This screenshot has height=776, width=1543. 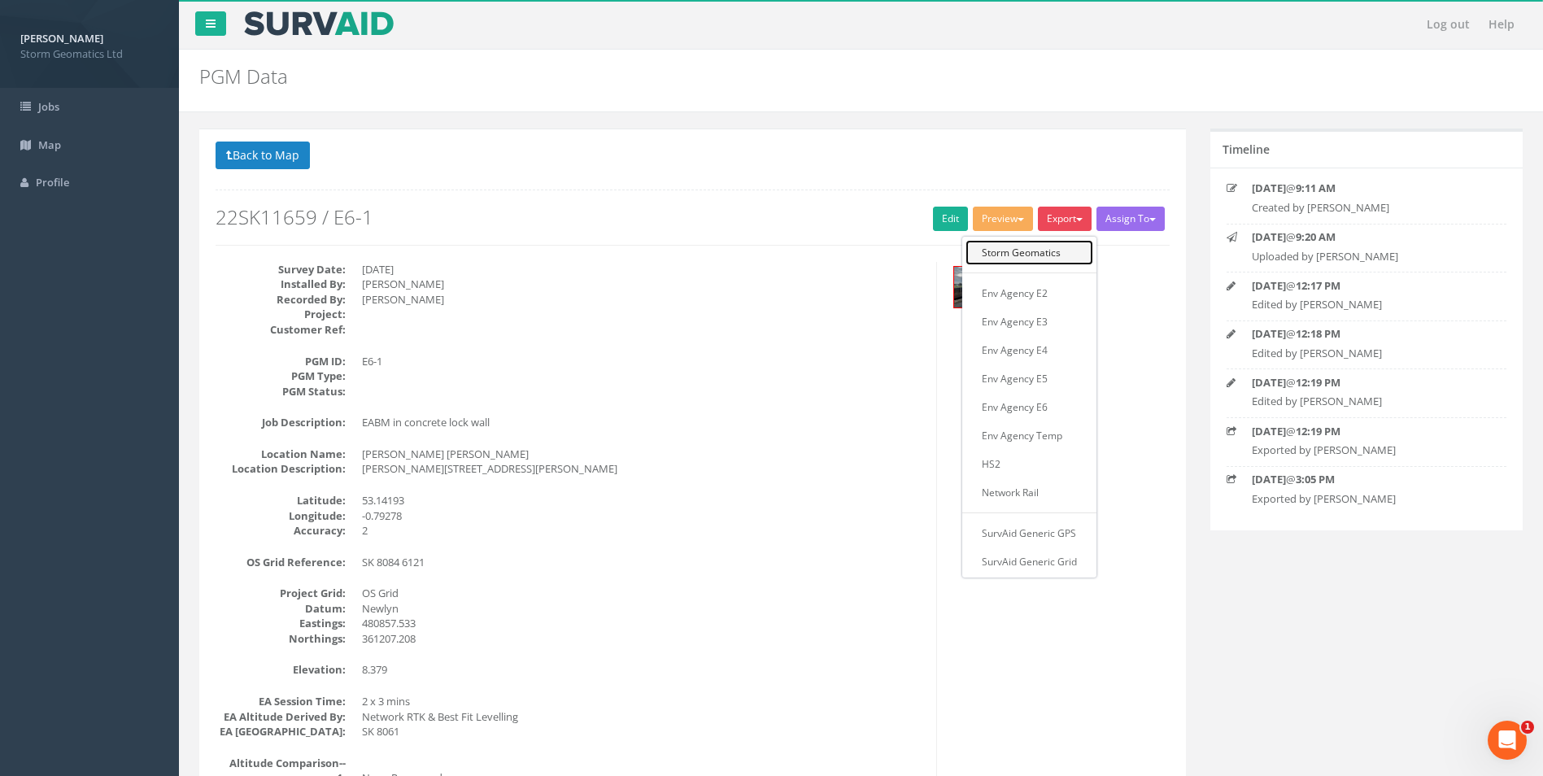 What do you see at coordinates (1029, 407) in the screenshot?
I see `a: Env Agency E6` at bounding box center [1029, 407].